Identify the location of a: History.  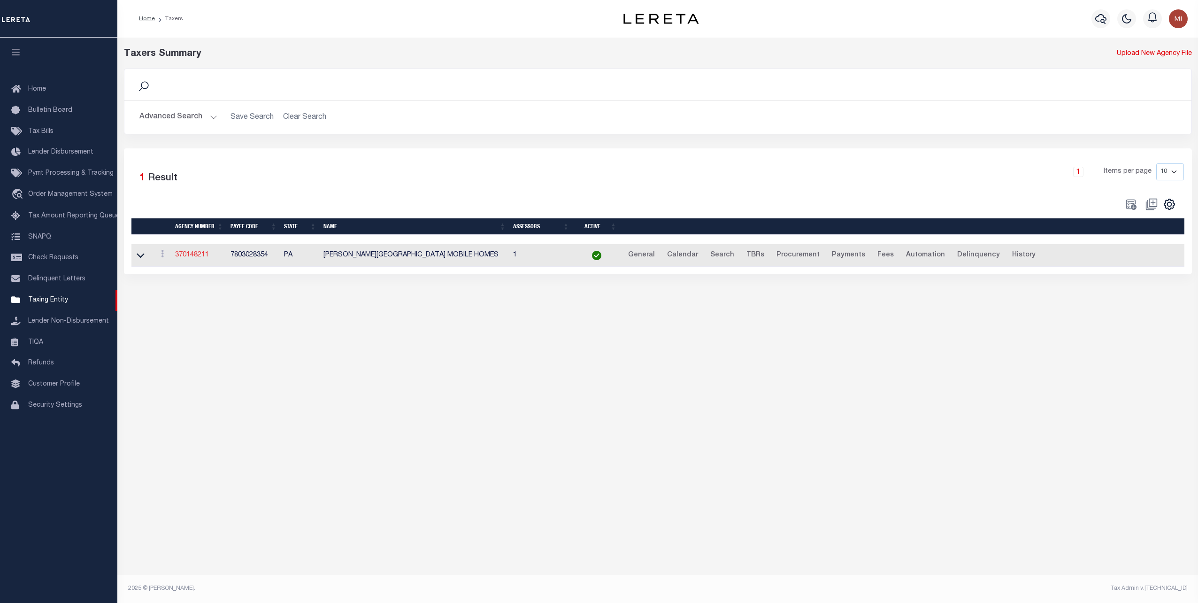
(1024, 255).